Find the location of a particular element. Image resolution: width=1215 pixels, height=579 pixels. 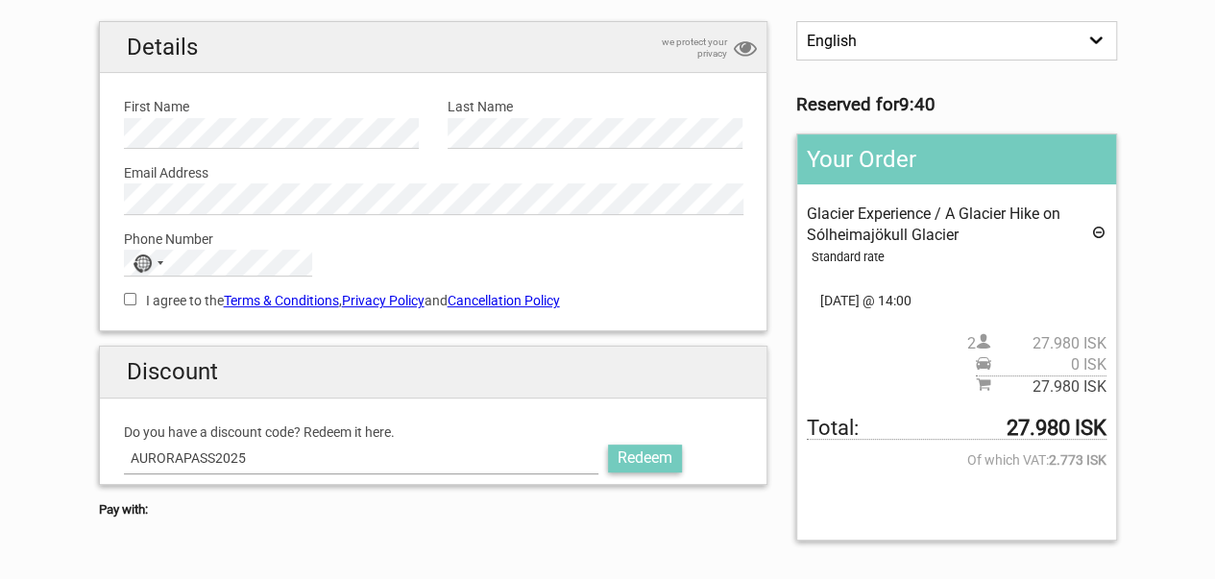

p: We're away right now. Please check back later! is located at coordinates (122, 41).